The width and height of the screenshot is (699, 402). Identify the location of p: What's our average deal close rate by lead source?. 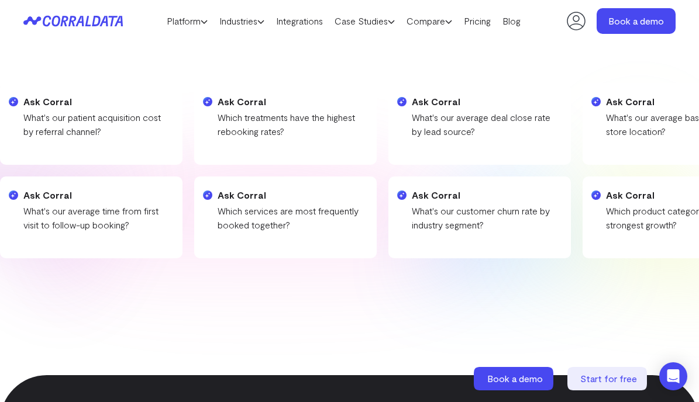
(446, 125).